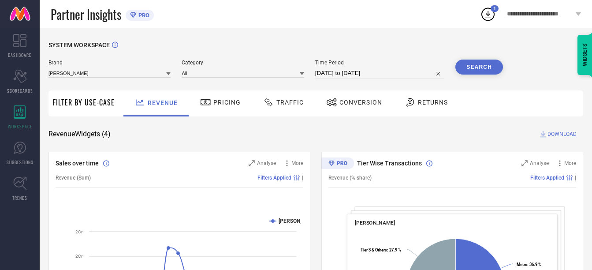 This screenshot has height=270, width=592. What do you see at coordinates (350, 178) in the screenshot?
I see `span: Revenue (% share)` at bounding box center [350, 178].